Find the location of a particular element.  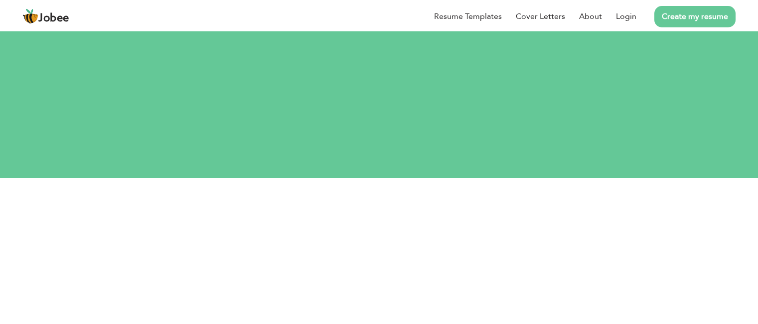

a: Jobee is located at coordinates (46, 16).